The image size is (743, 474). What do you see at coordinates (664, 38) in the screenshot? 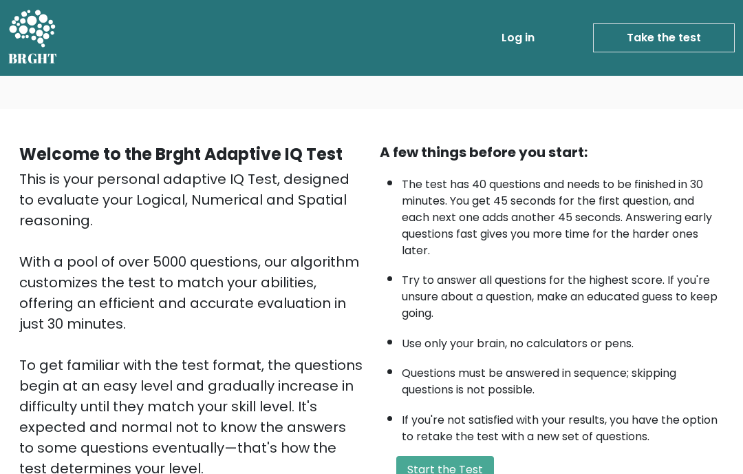
I see `a: Take the test` at bounding box center [664, 38].